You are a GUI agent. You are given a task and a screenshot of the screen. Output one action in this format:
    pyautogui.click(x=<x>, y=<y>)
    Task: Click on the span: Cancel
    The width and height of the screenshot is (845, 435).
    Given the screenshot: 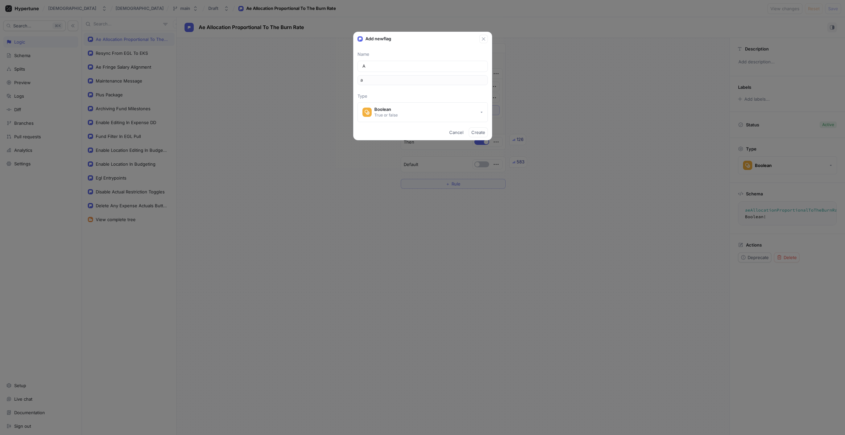 What is the action you would take?
    pyautogui.click(x=456, y=132)
    